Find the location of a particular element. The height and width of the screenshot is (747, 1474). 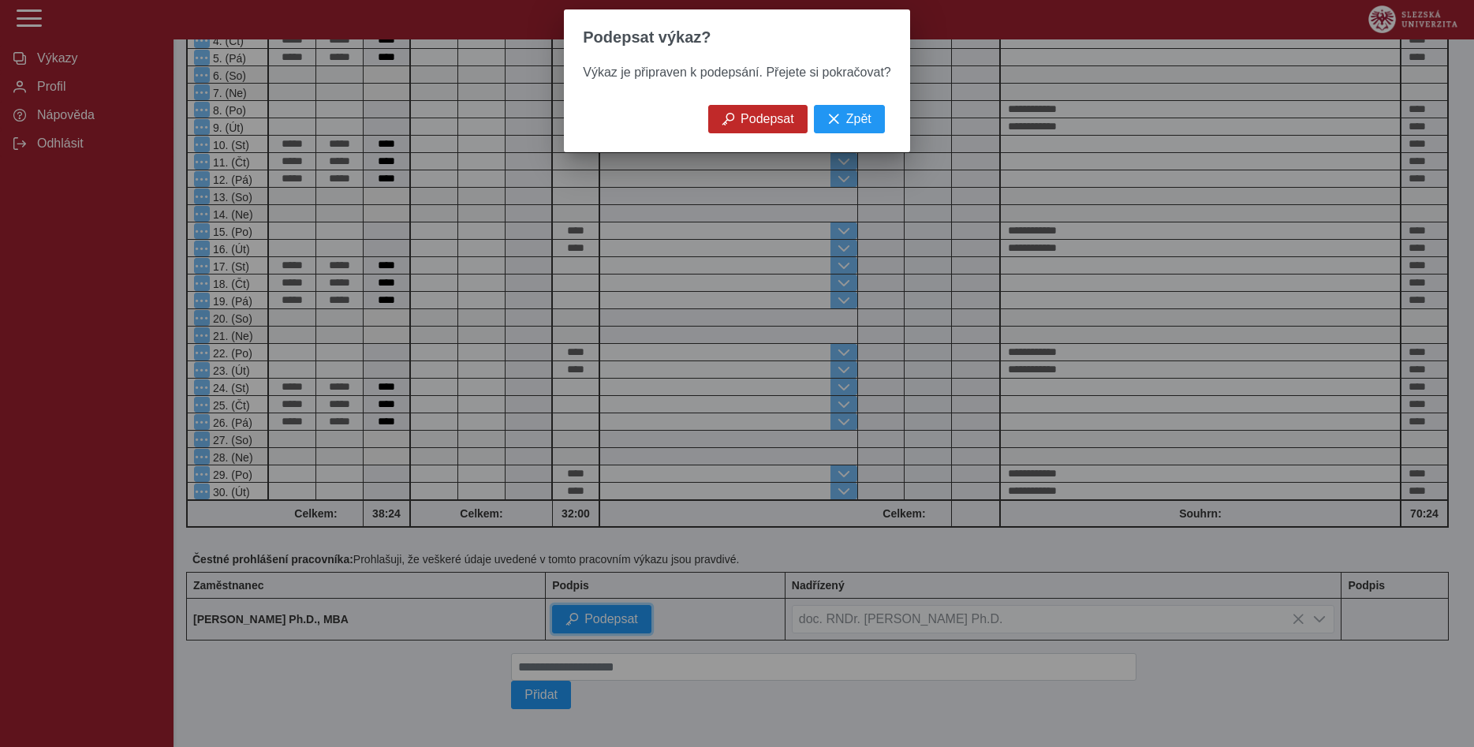

span: Zpět is located at coordinates (859, 119).